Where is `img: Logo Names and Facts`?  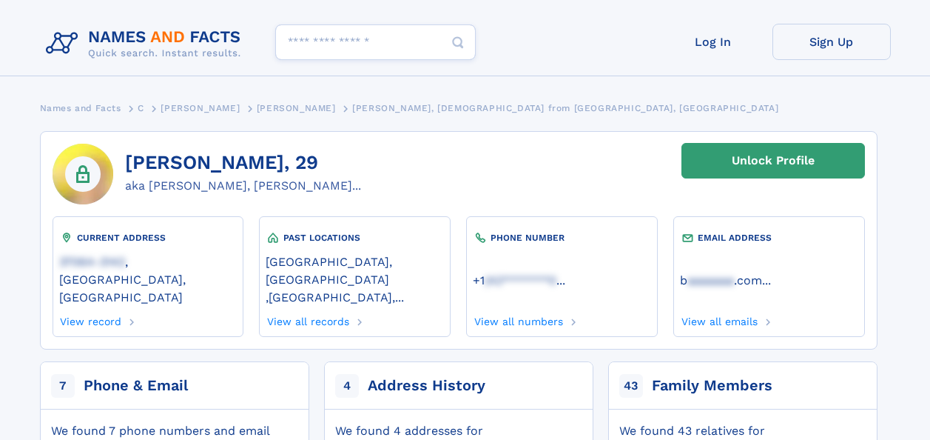
img: Logo Names and Facts is located at coordinates (147, 44).